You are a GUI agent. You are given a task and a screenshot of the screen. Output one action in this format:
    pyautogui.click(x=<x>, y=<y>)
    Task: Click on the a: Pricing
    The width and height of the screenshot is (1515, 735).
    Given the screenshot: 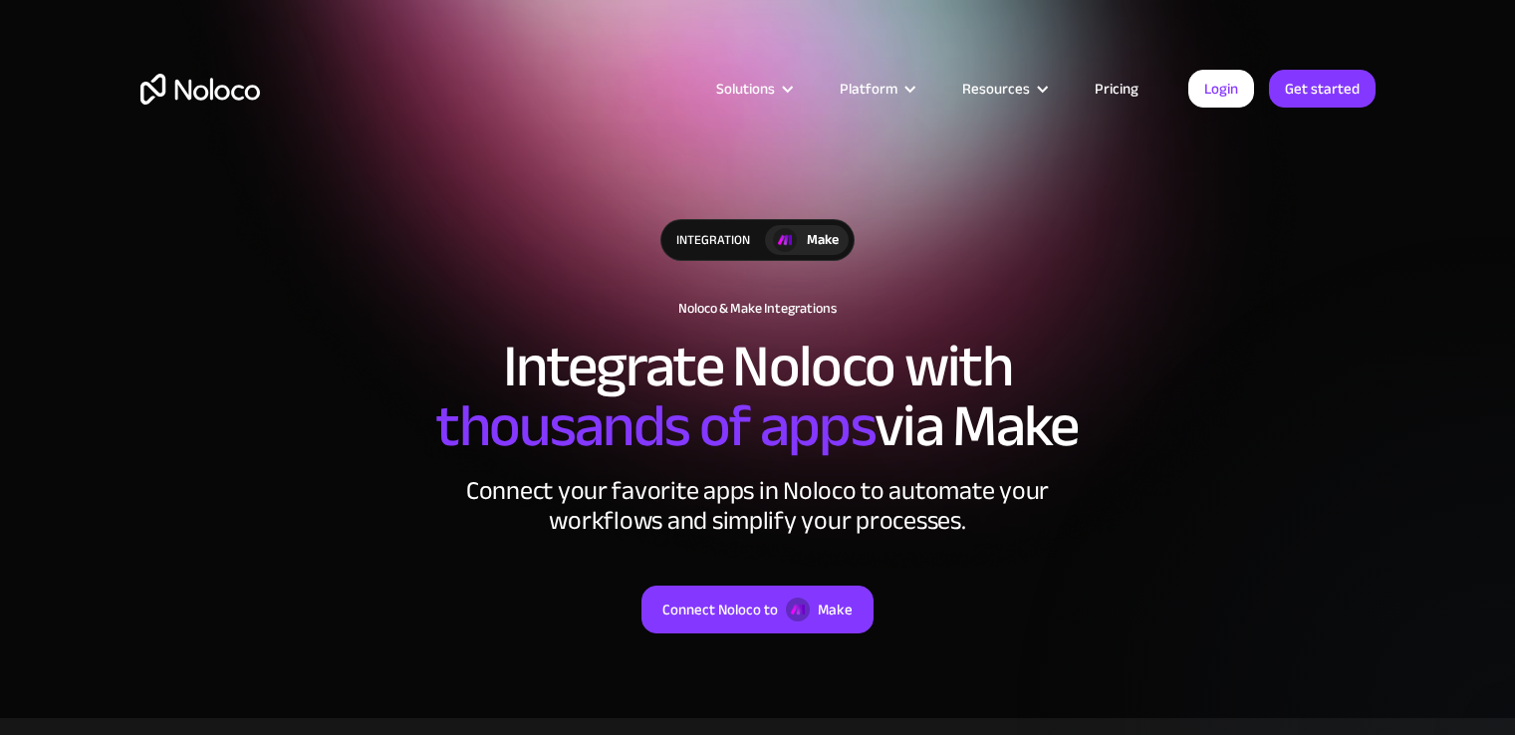 What is the action you would take?
    pyautogui.click(x=1117, y=89)
    